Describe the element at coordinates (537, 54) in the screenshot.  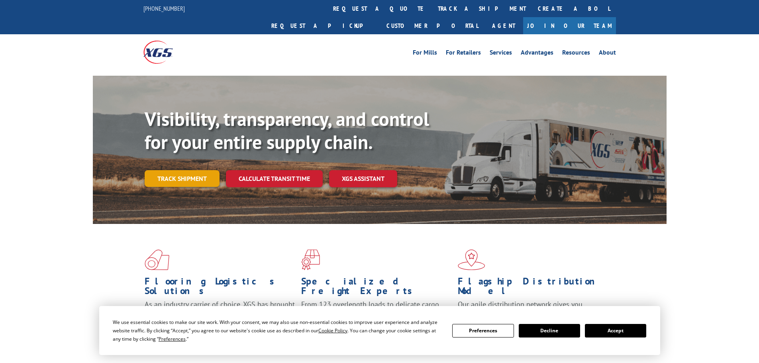
I see `a: Advantages` at that location.